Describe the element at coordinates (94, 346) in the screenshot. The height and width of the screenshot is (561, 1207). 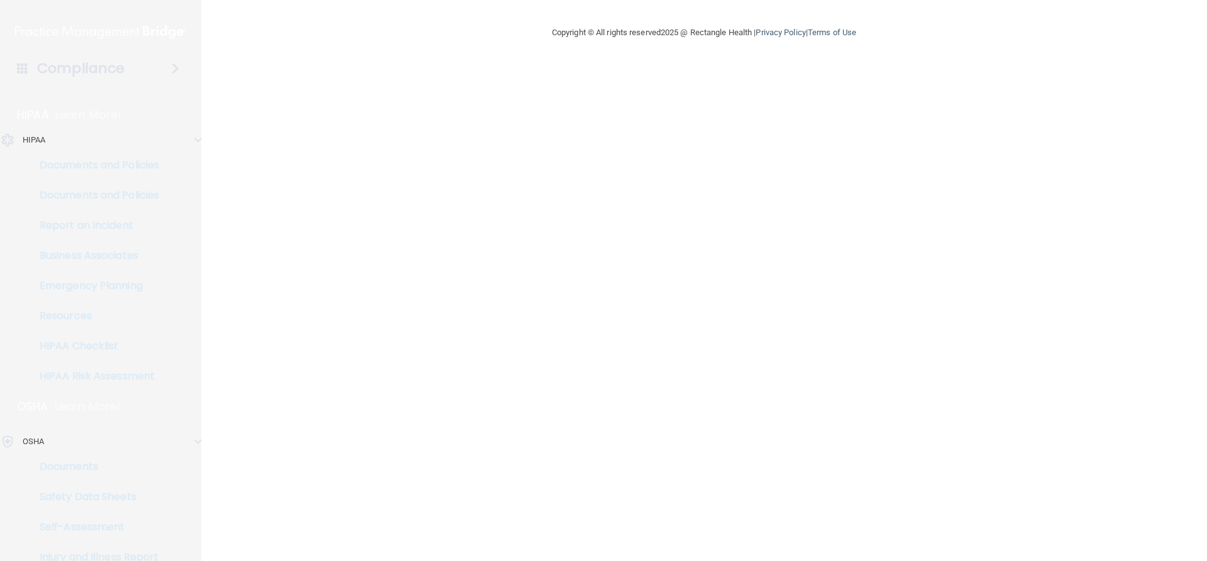
I see `p: HIPAA Checklist` at that location.